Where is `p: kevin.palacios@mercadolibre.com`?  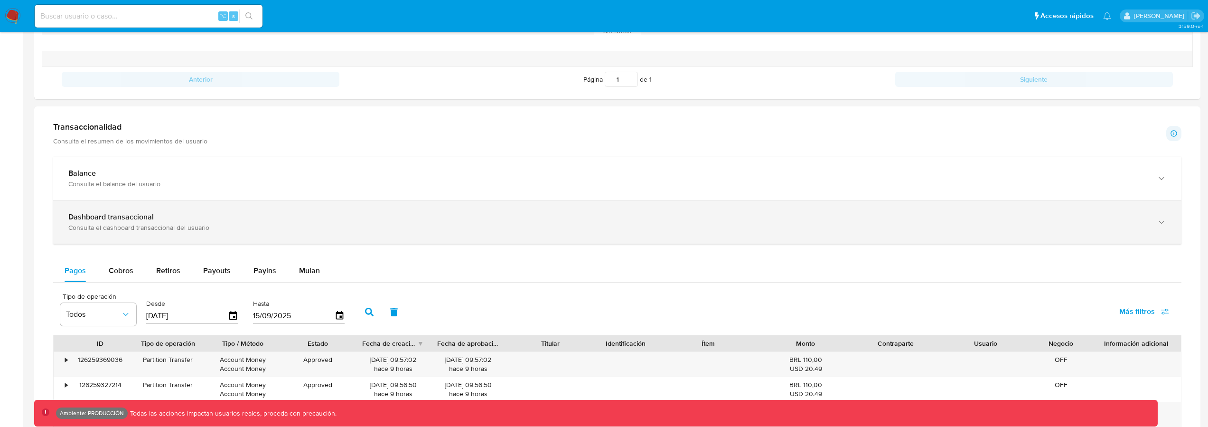 p: kevin.palacios@mercadolibre.com is located at coordinates (1160, 16).